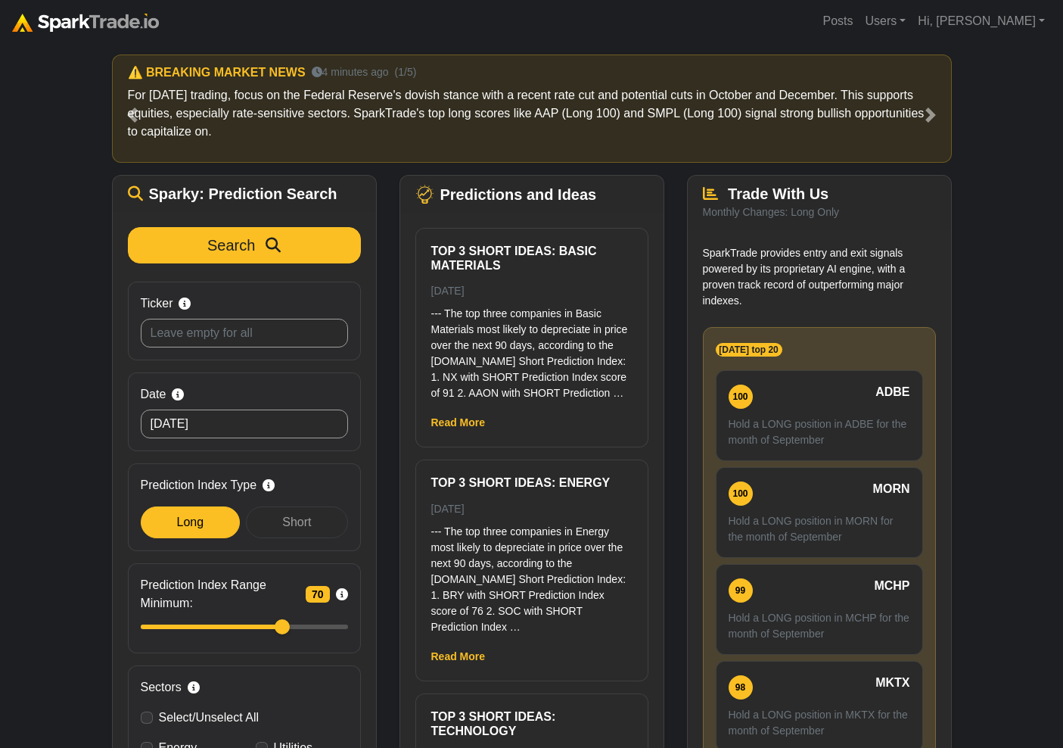 The image size is (1063, 748). What do you see at coordinates (532, 724) in the screenshot?
I see `h6: Top 3 Short ideas: Technology` at bounding box center [532, 724].